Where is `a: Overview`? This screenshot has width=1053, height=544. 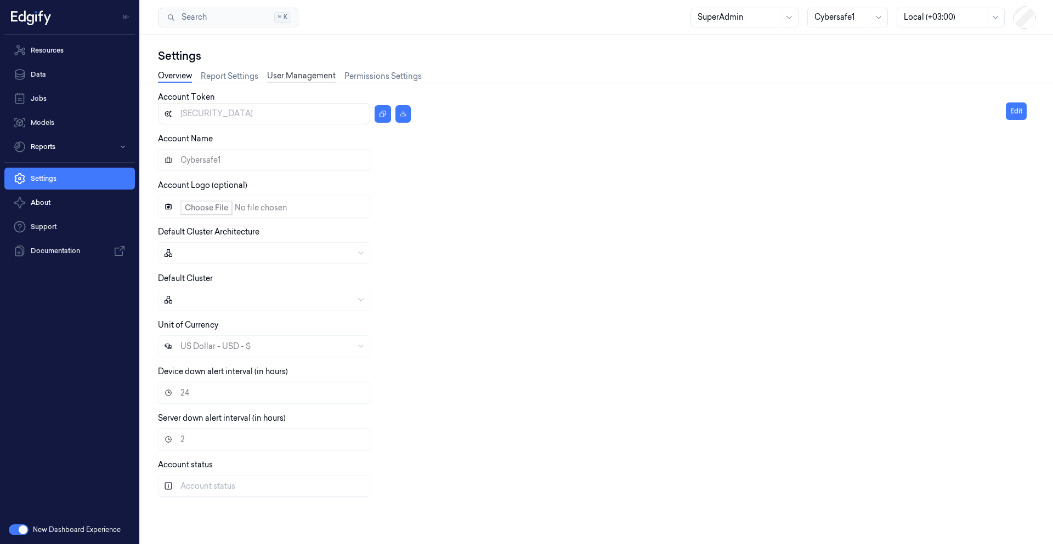
a: Overview is located at coordinates (175, 76).